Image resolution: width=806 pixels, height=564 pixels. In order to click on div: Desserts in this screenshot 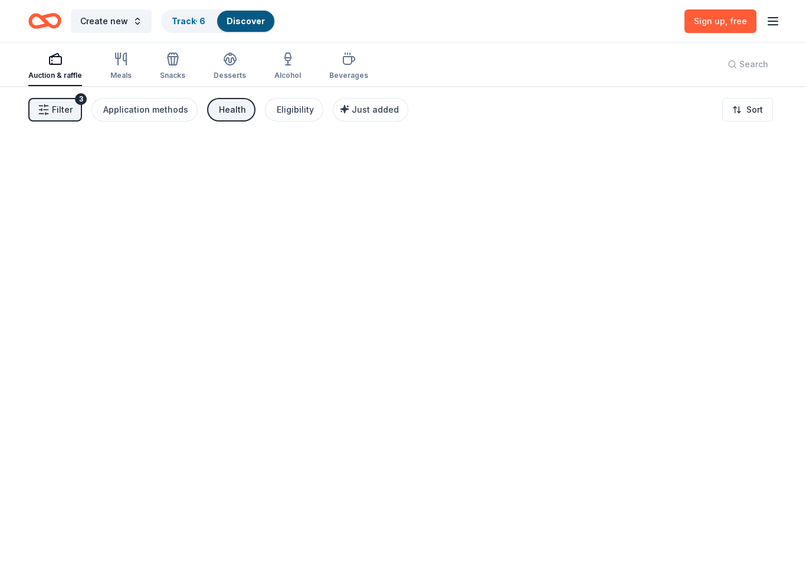, I will do `click(229, 75)`.